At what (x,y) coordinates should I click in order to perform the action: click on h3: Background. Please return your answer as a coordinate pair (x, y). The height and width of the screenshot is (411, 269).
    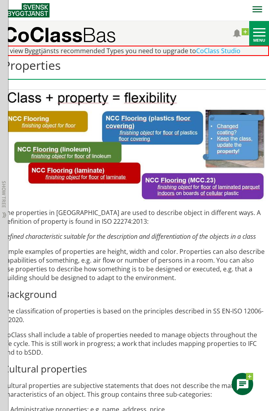
    Looking at the image, I should click on (134, 294).